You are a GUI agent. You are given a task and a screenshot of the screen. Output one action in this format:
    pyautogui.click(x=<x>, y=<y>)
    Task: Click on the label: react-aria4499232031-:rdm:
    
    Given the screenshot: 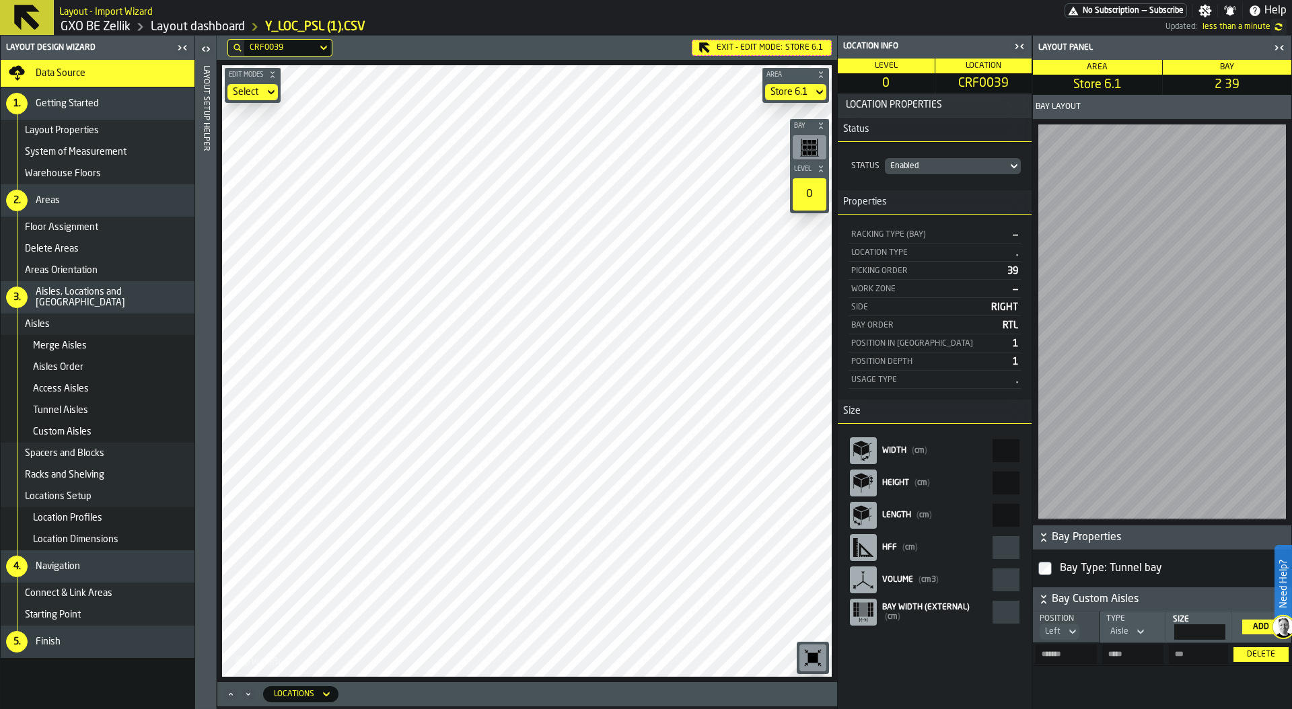 What is the action you would take?
    pyautogui.click(x=1198, y=627)
    